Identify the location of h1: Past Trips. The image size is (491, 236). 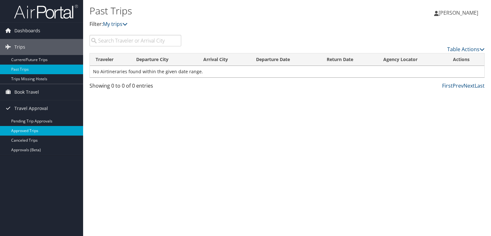
(221, 11).